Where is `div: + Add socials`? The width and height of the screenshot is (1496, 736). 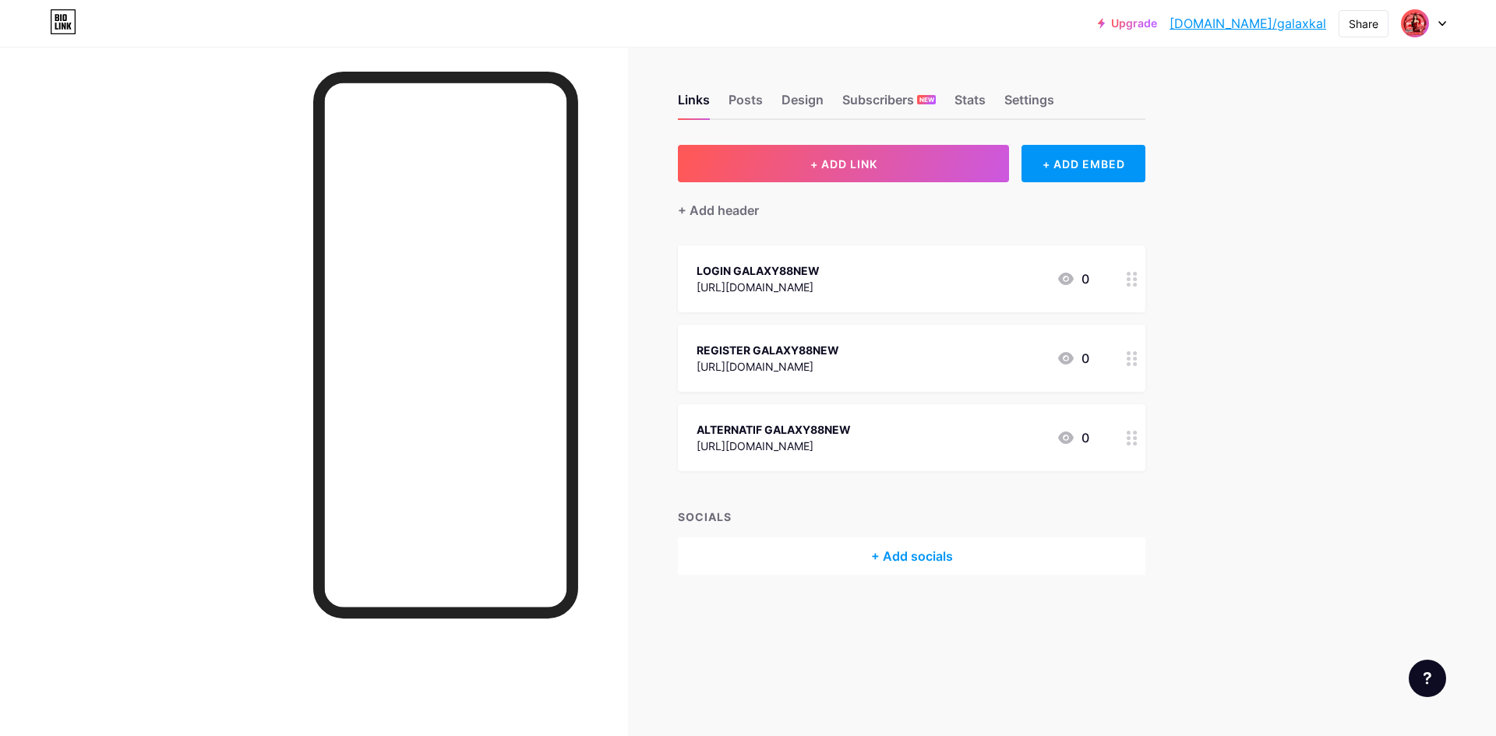
div: + Add socials is located at coordinates (911, 556).